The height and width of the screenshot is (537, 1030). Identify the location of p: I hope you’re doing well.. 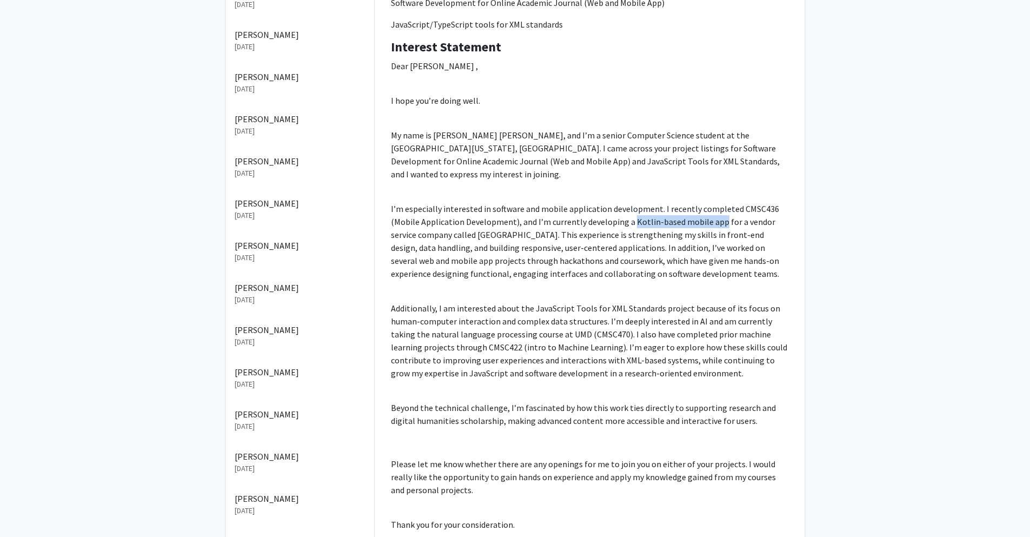
(589, 101).